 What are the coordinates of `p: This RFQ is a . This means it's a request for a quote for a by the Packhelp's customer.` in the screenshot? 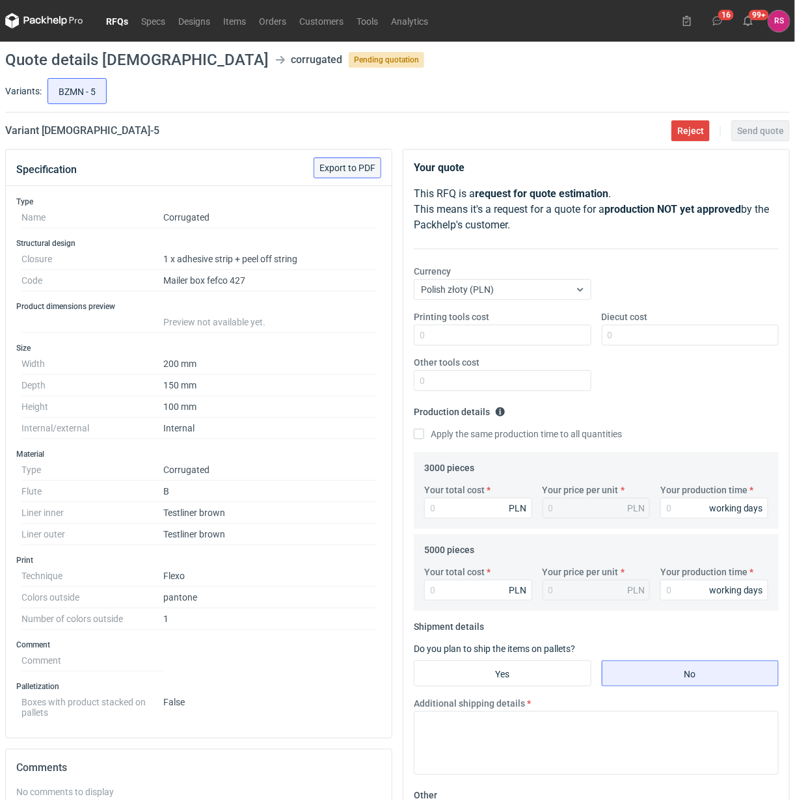 It's located at (596, 209).